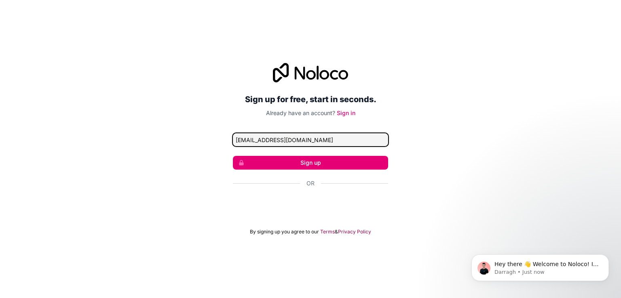 This screenshot has width=621, height=298. What do you see at coordinates (311, 184) in the screenshot?
I see `span: Or` at bounding box center [311, 184].